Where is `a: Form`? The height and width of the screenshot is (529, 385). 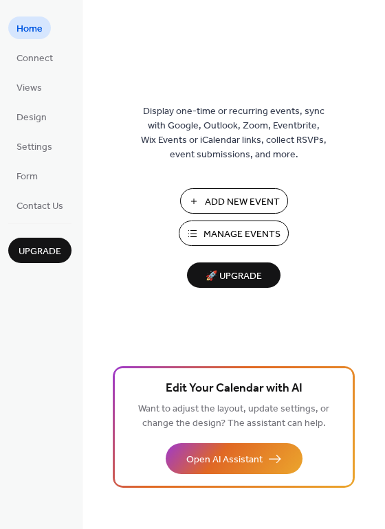
a: Form is located at coordinates (27, 175).